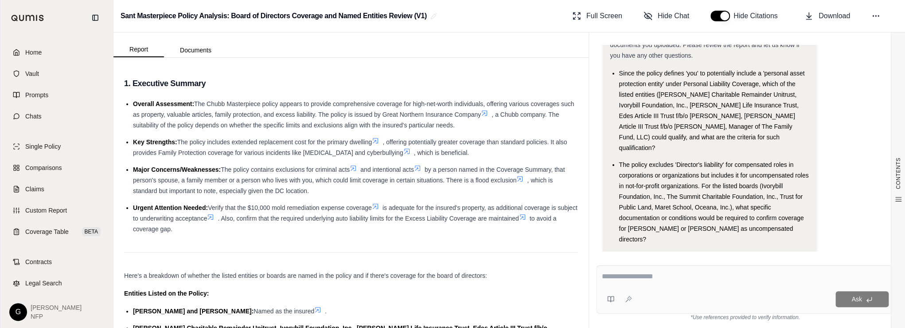 The width and height of the screenshot is (905, 328). I want to click on img: Qumis Logo, so click(27, 18).